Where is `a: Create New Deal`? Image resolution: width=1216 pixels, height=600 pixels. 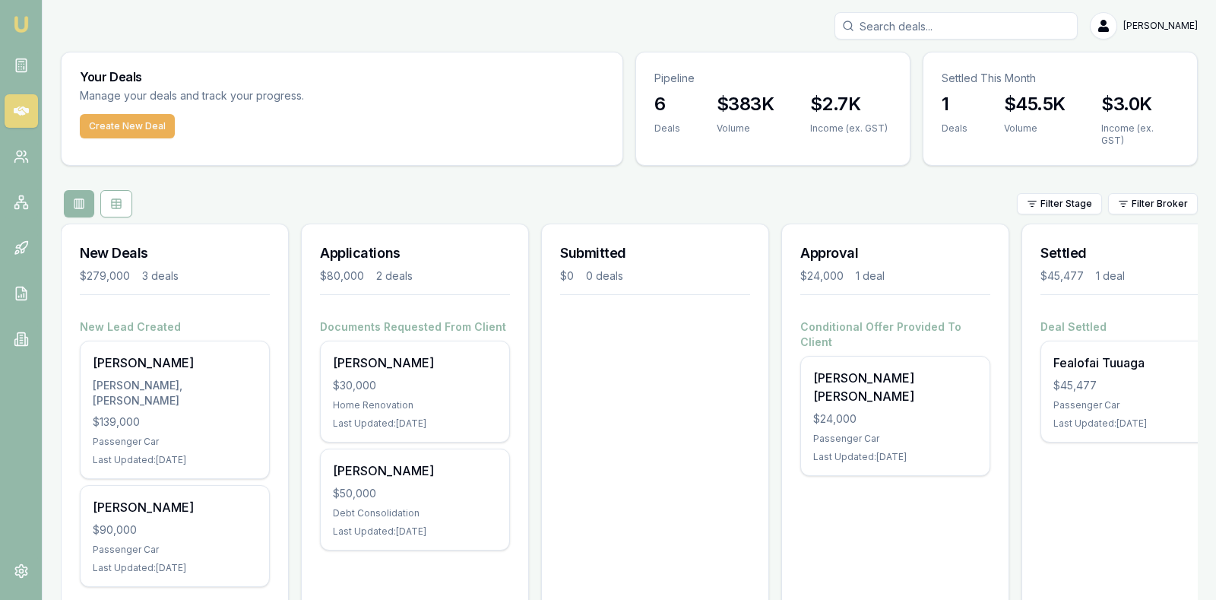 a: Create New Deal is located at coordinates (127, 126).